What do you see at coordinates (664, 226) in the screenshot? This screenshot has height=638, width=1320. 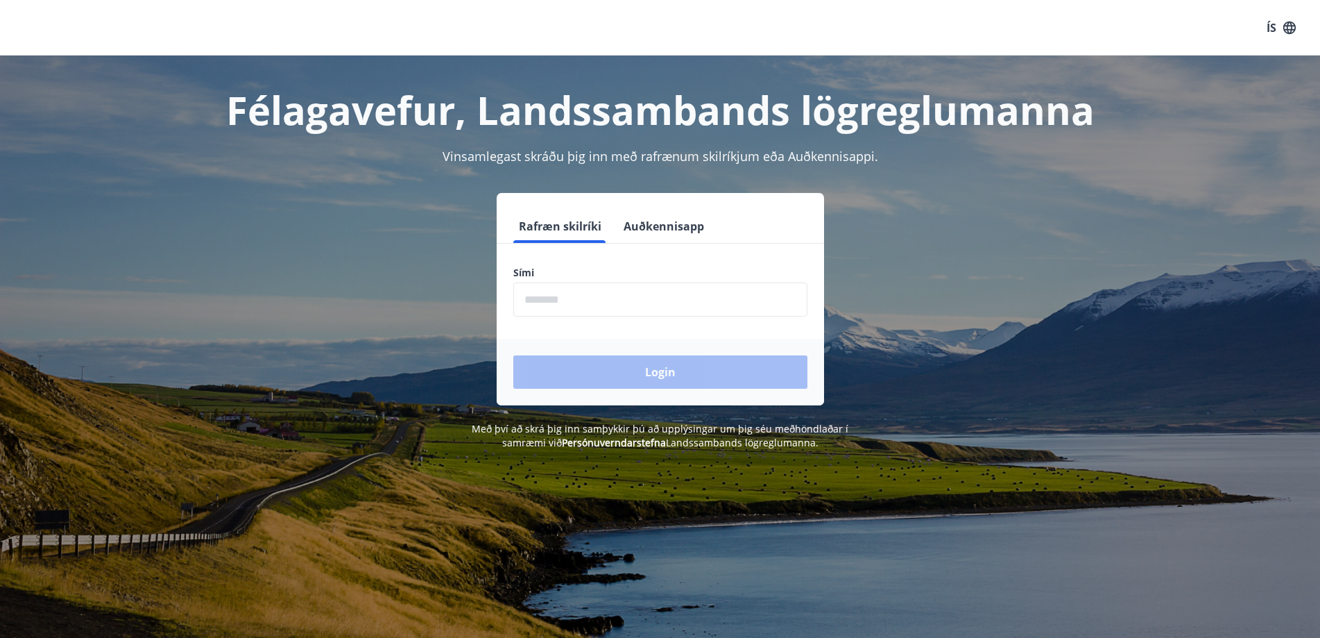 I see `button: Auðkennisapp` at bounding box center [664, 226].